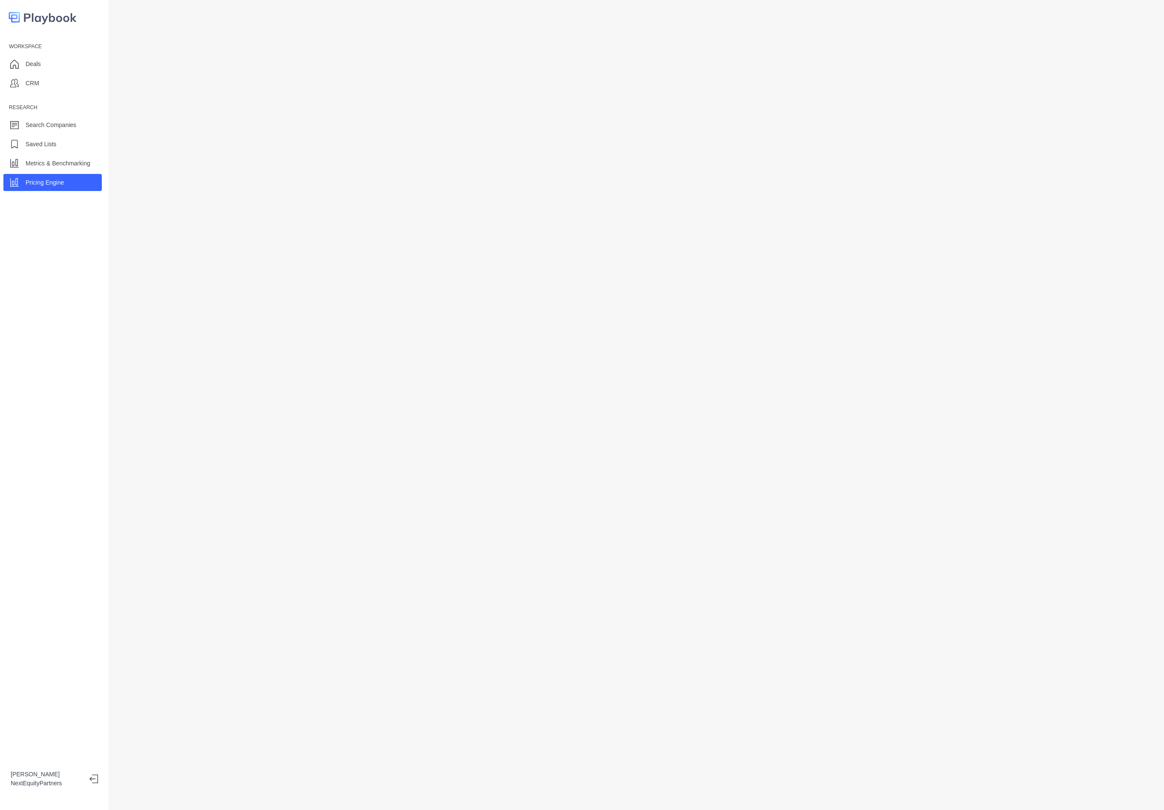  I want to click on p: Search Companies, so click(51, 125).